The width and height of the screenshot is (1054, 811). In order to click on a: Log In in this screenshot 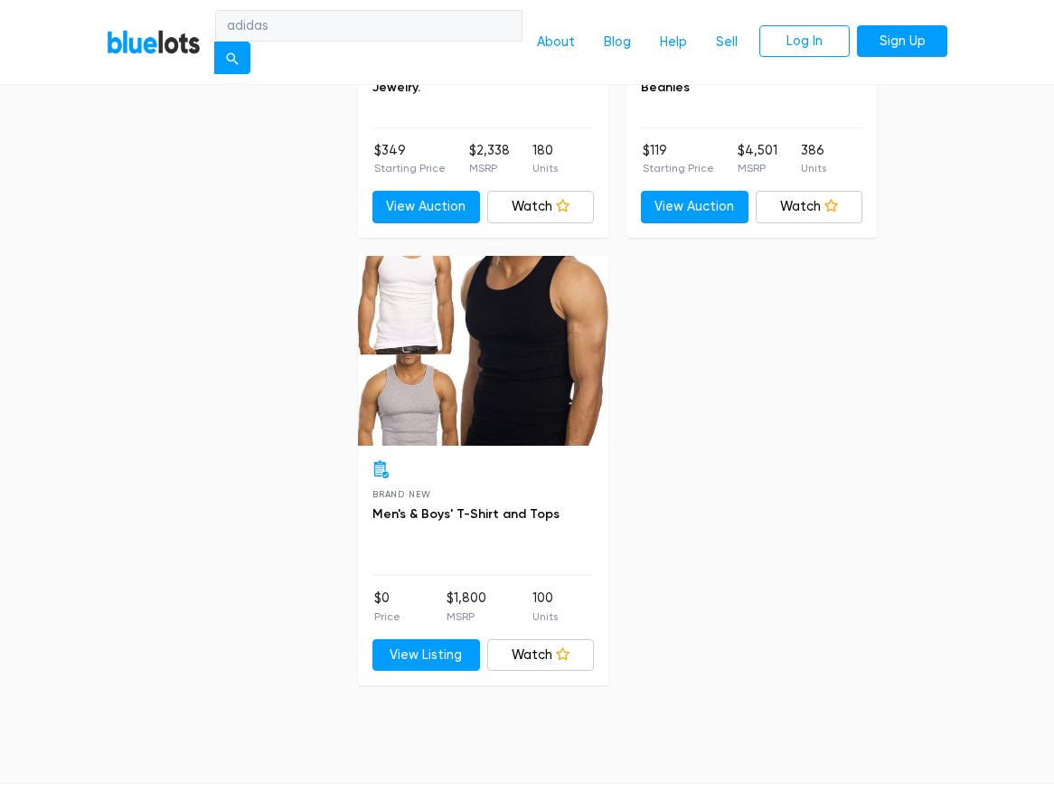, I will do `click(805, 42)`.